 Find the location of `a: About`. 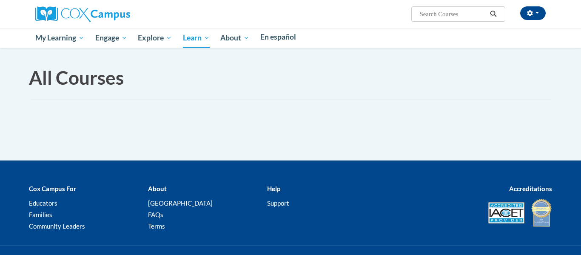

a: About is located at coordinates (235, 38).